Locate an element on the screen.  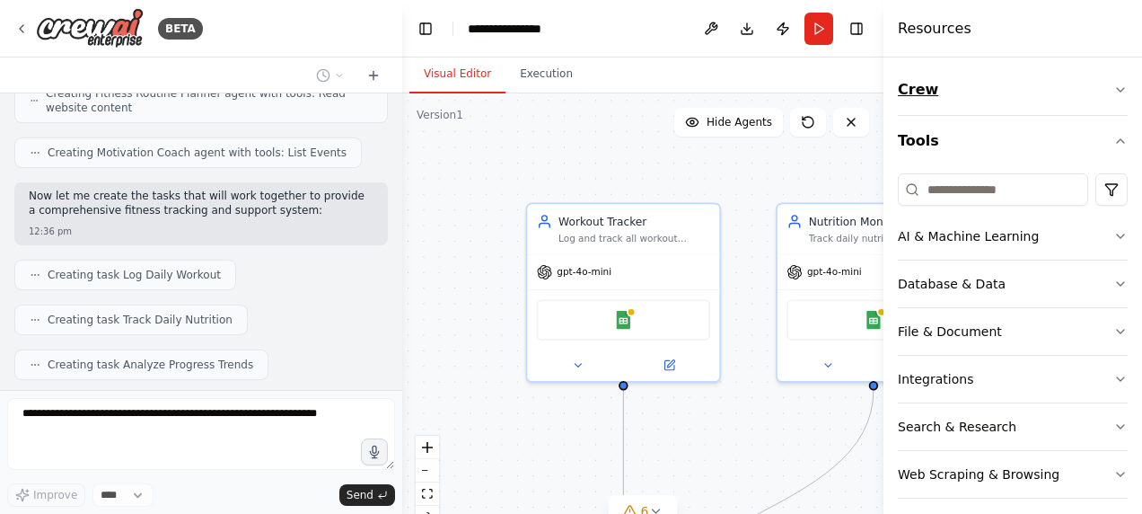
div: 12:36 pm is located at coordinates (201, 231).